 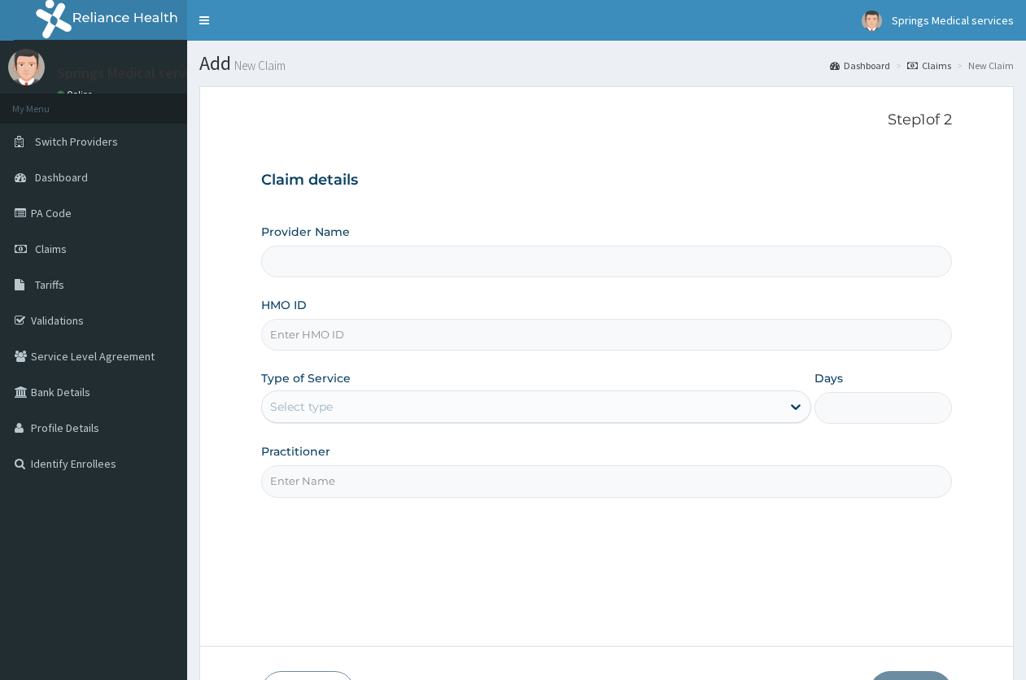 What do you see at coordinates (983, 65) in the screenshot?
I see `li: New Claim` at bounding box center [983, 65].